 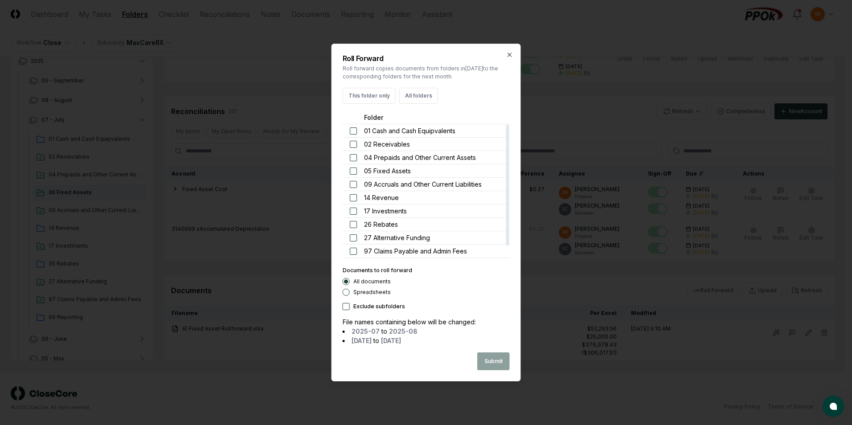 What do you see at coordinates (423, 184) in the screenshot?
I see `span: 09 Accruals and Other Current Liabilities` at bounding box center [423, 184].